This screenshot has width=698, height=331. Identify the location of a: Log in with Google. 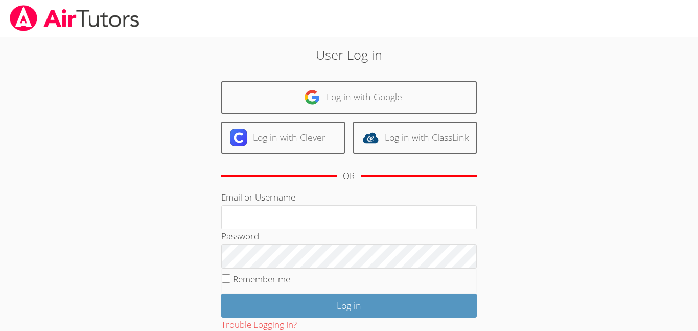
(349, 97).